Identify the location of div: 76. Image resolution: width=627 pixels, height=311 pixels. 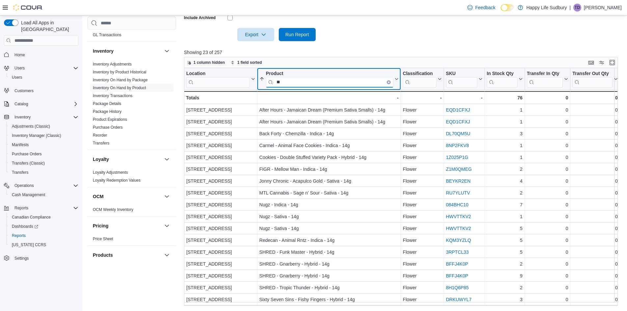
(504, 98).